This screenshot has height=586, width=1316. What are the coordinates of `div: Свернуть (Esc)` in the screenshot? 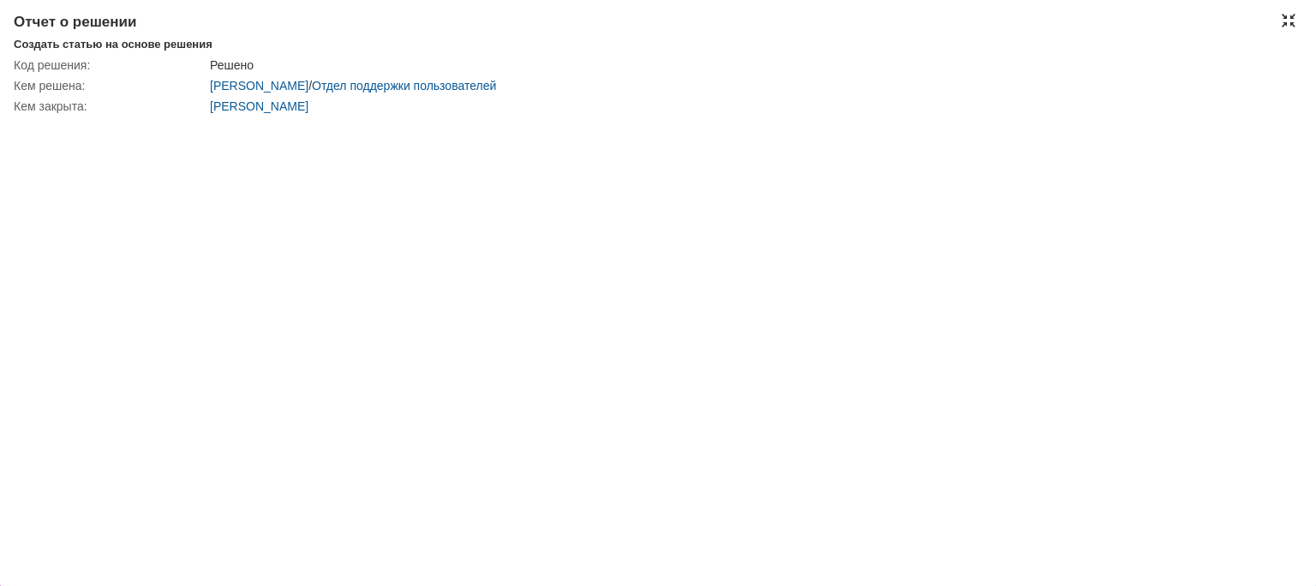 It's located at (1288, 21).